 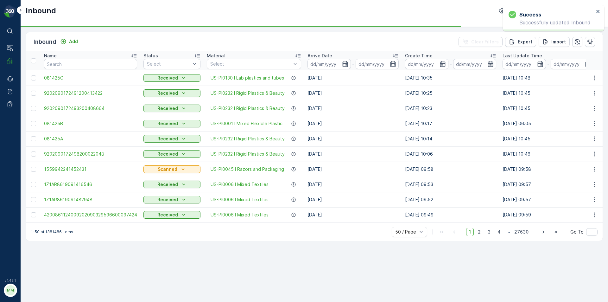 What do you see at coordinates (151, 56) in the screenshot?
I see `p: Status` at bounding box center [151, 56].